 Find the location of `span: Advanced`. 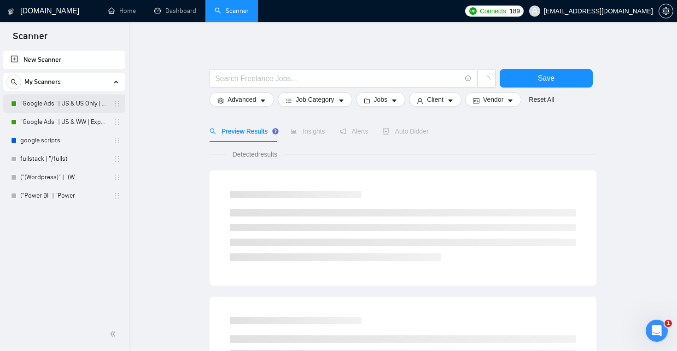

span: Advanced is located at coordinates (242, 99).